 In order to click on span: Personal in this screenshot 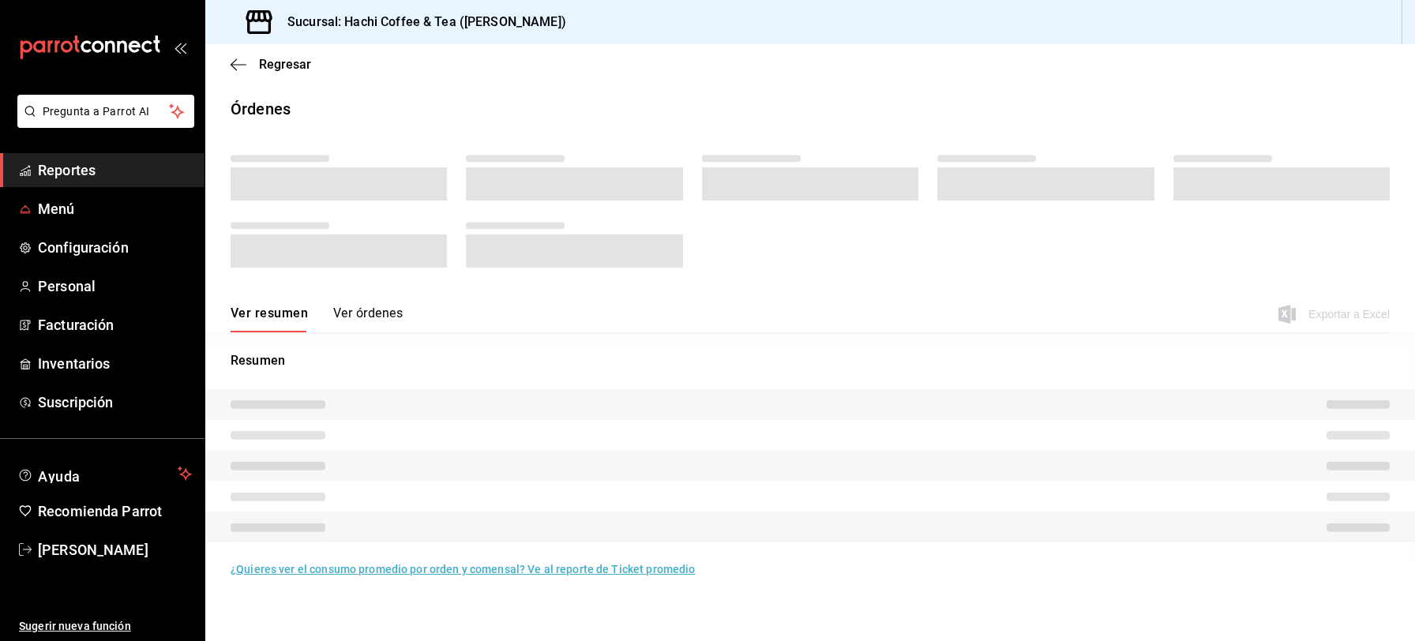, I will do `click(114, 286)`.